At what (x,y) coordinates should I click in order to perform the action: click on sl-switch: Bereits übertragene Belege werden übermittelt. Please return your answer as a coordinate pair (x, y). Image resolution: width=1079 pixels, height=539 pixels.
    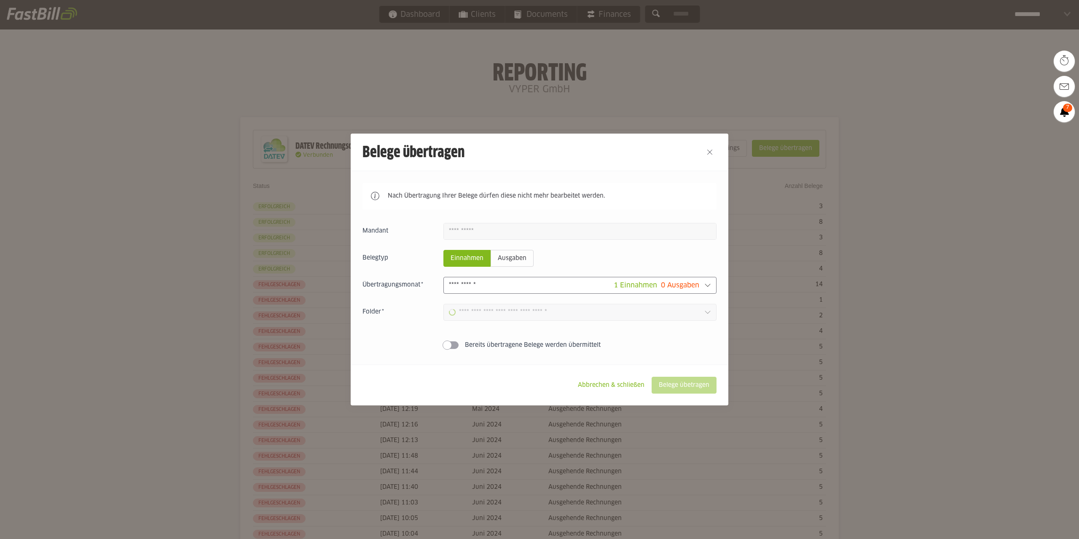
    Looking at the image, I should click on (540, 345).